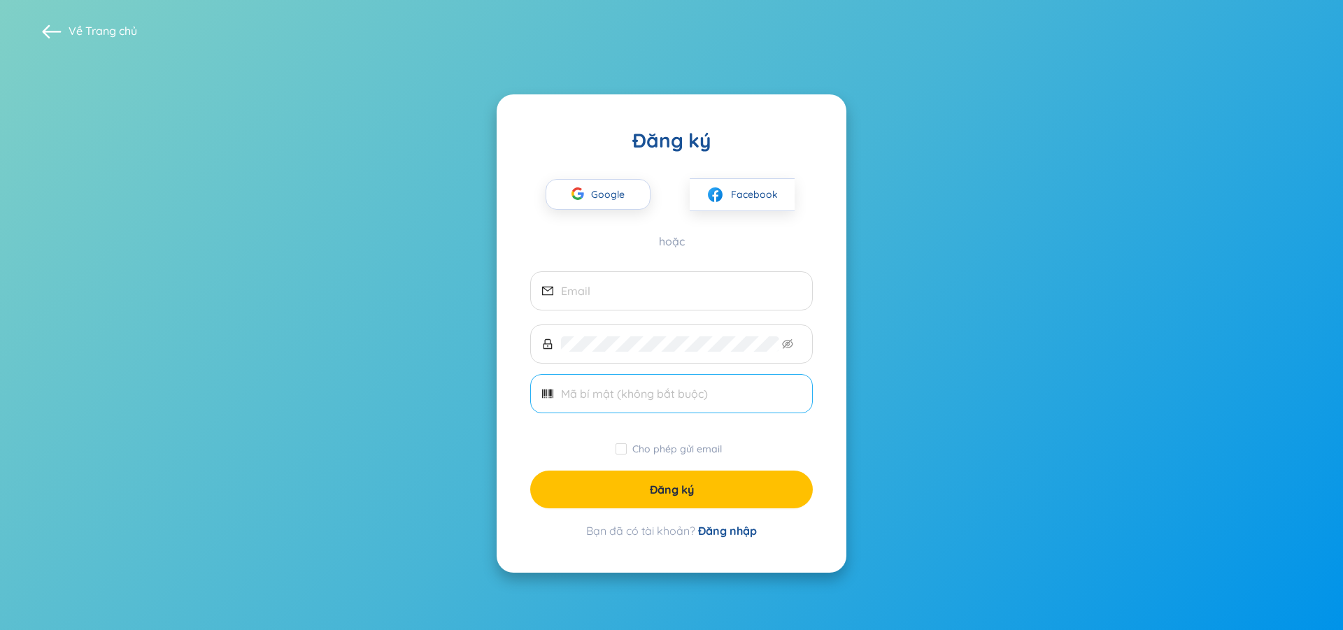 This screenshot has width=1343, height=630. What do you see at coordinates (548, 291) in the screenshot?
I see `span: mail` at bounding box center [548, 291].